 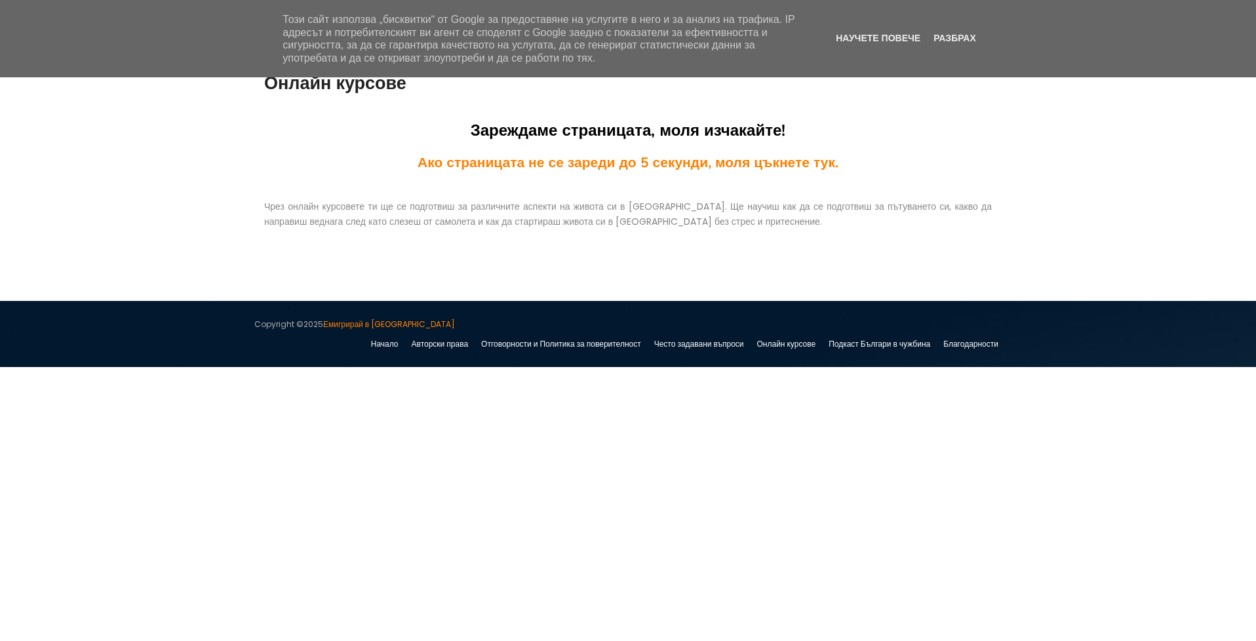 I want to click on a: Авторски права, so click(x=440, y=344).